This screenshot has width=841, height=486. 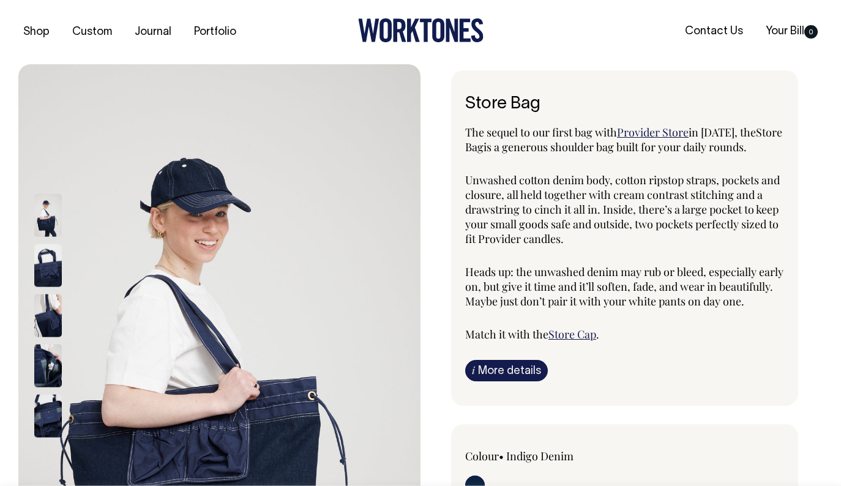 What do you see at coordinates (541, 132) in the screenshot?
I see `span: The sequel to our first bag with` at bounding box center [541, 132].